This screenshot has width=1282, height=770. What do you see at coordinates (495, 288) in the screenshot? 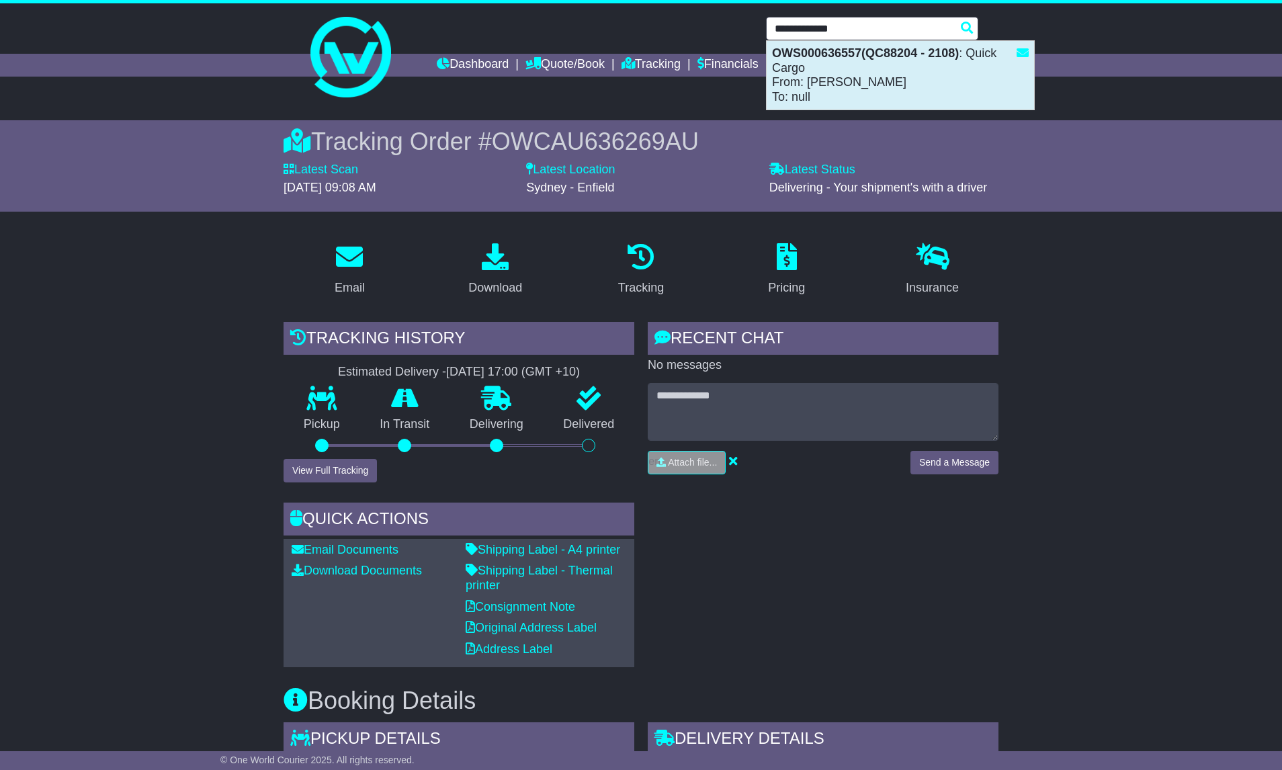
I see `div: Download` at bounding box center [495, 288].